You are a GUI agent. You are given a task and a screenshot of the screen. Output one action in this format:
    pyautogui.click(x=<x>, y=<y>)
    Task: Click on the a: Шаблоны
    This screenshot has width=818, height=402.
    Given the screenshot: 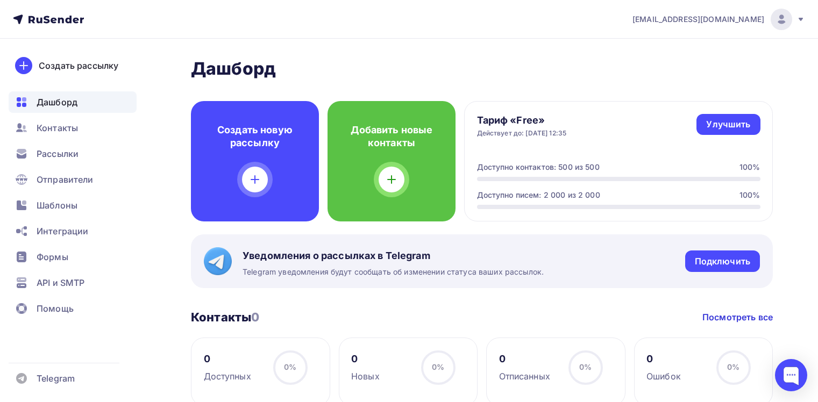 What is the action you would take?
    pyautogui.click(x=73, y=205)
    